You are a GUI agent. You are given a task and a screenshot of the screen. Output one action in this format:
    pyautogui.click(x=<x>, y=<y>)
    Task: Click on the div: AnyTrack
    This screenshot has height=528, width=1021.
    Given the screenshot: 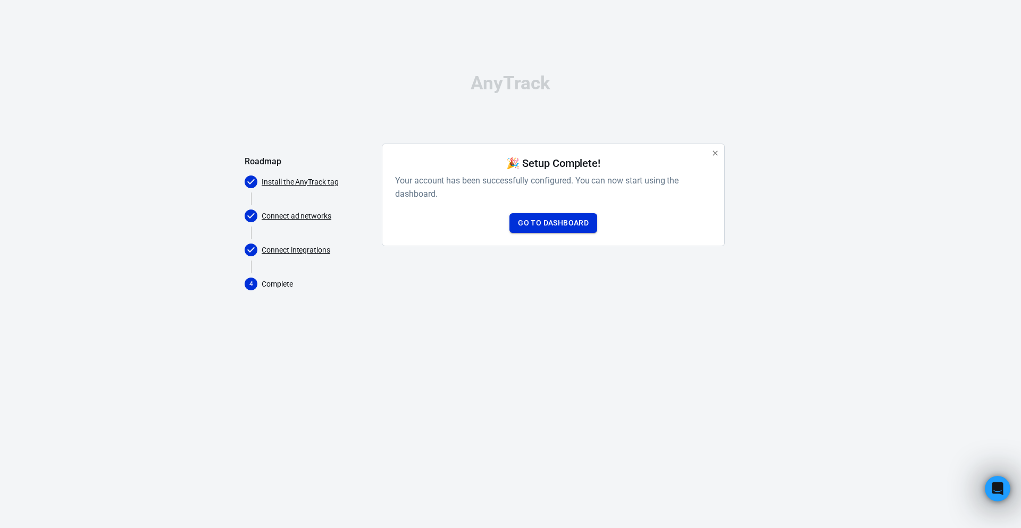 What is the action you would take?
    pyautogui.click(x=510, y=83)
    